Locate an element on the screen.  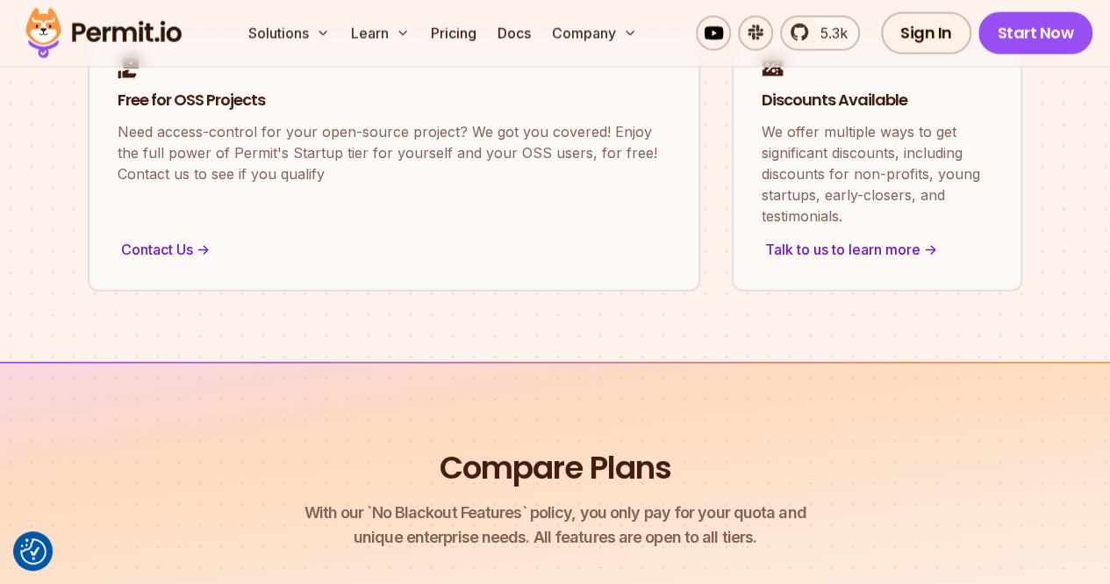
a: Sign In is located at coordinates (926, 33).